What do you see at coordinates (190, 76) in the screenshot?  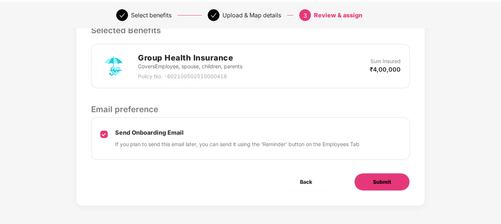 I see `p: Policy No. - 602100502510000418` at bounding box center [190, 76].